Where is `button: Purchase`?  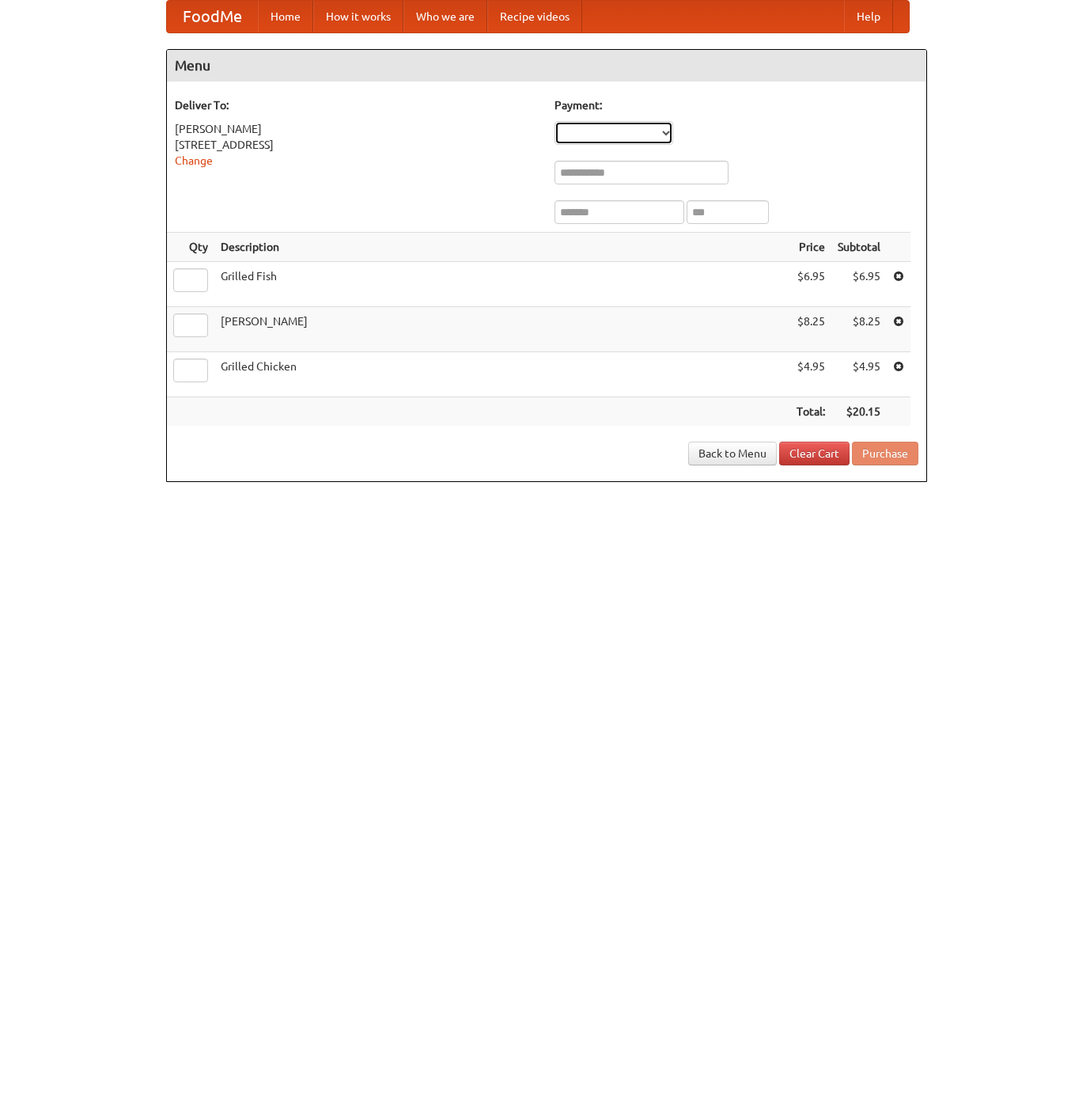 button: Purchase is located at coordinates (885, 453).